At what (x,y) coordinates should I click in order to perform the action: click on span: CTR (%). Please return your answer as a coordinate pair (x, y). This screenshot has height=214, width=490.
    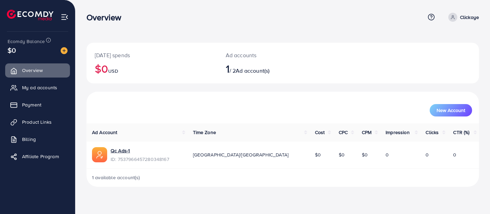
    Looking at the image, I should click on (461, 132).